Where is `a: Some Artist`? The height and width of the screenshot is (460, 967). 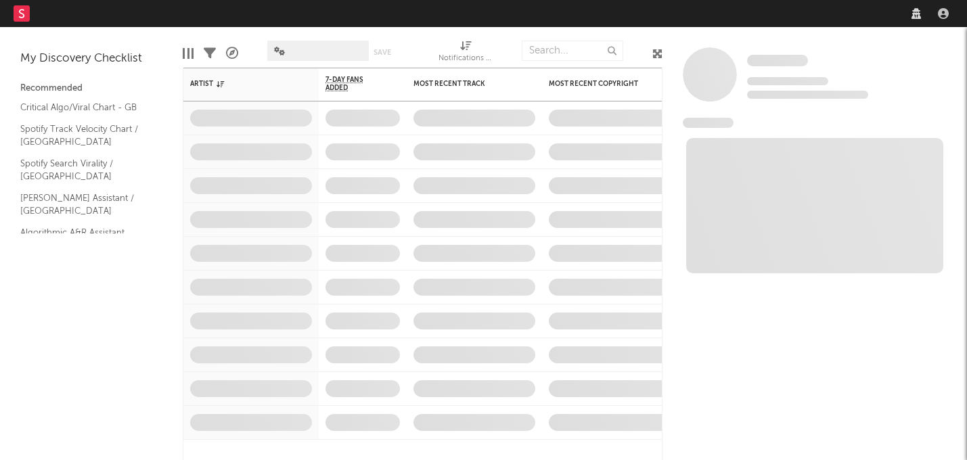 a: Some Artist is located at coordinates (778, 61).